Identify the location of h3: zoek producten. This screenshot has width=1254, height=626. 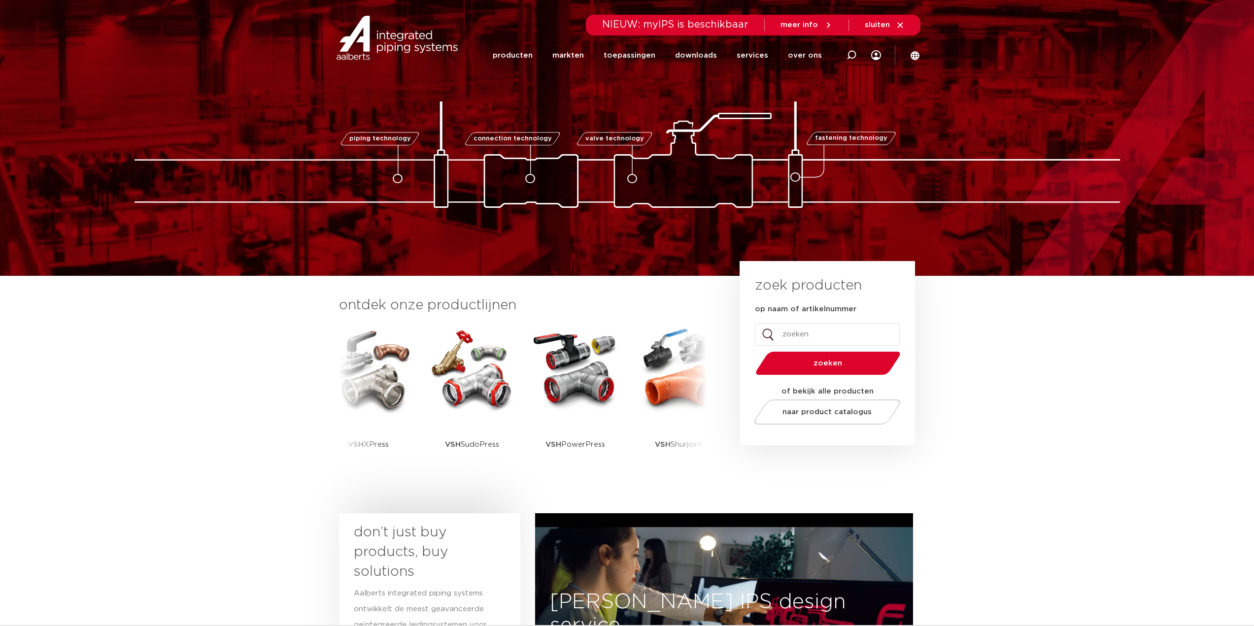
(808, 286).